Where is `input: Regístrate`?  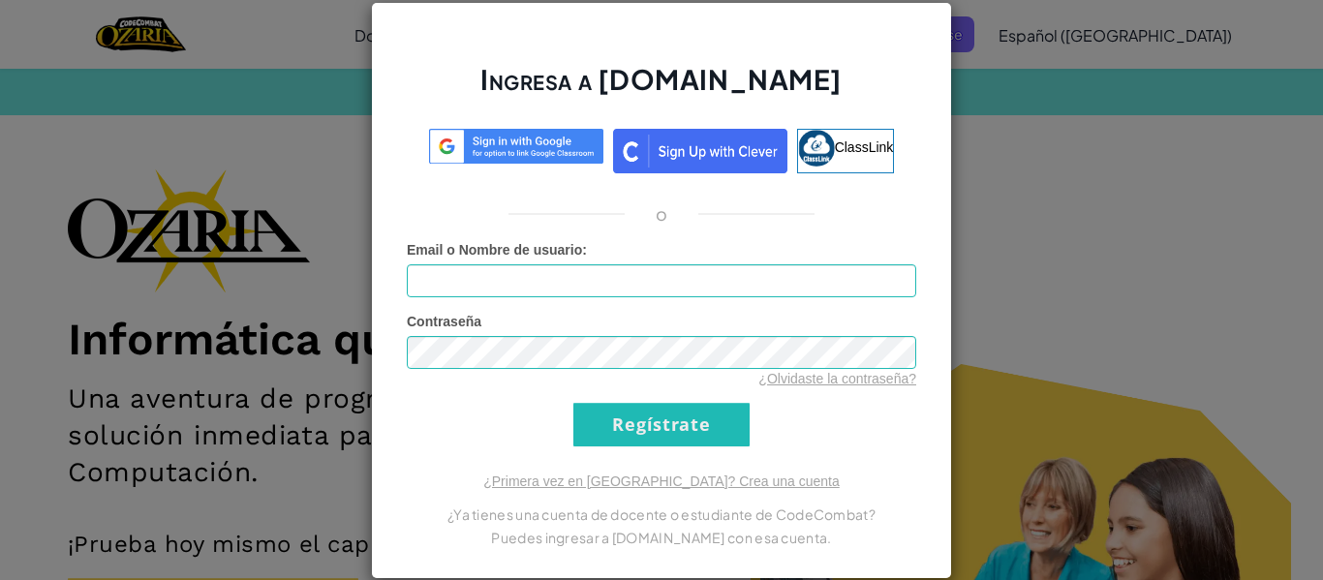
input: Regístrate is located at coordinates (661, 424).